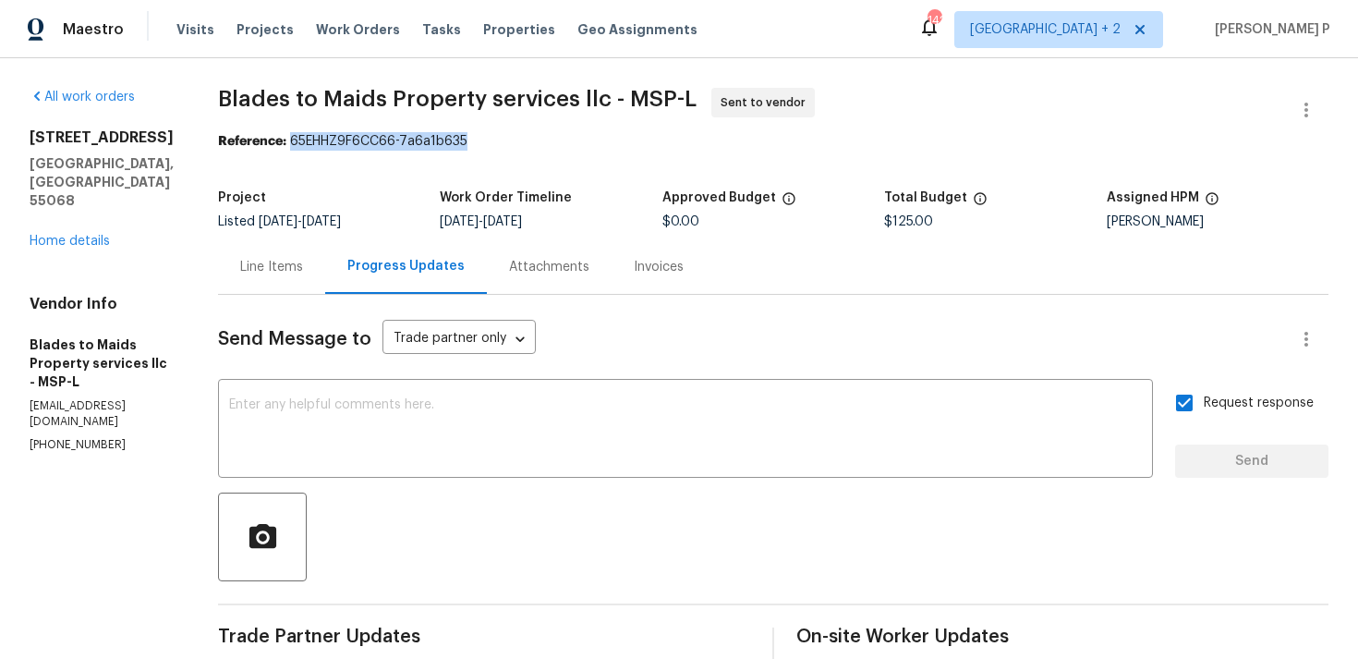 The width and height of the screenshot is (1358, 659). Describe the element at coordinates (252, 141) in the screenshot. I see `b: Reference:` at that location.